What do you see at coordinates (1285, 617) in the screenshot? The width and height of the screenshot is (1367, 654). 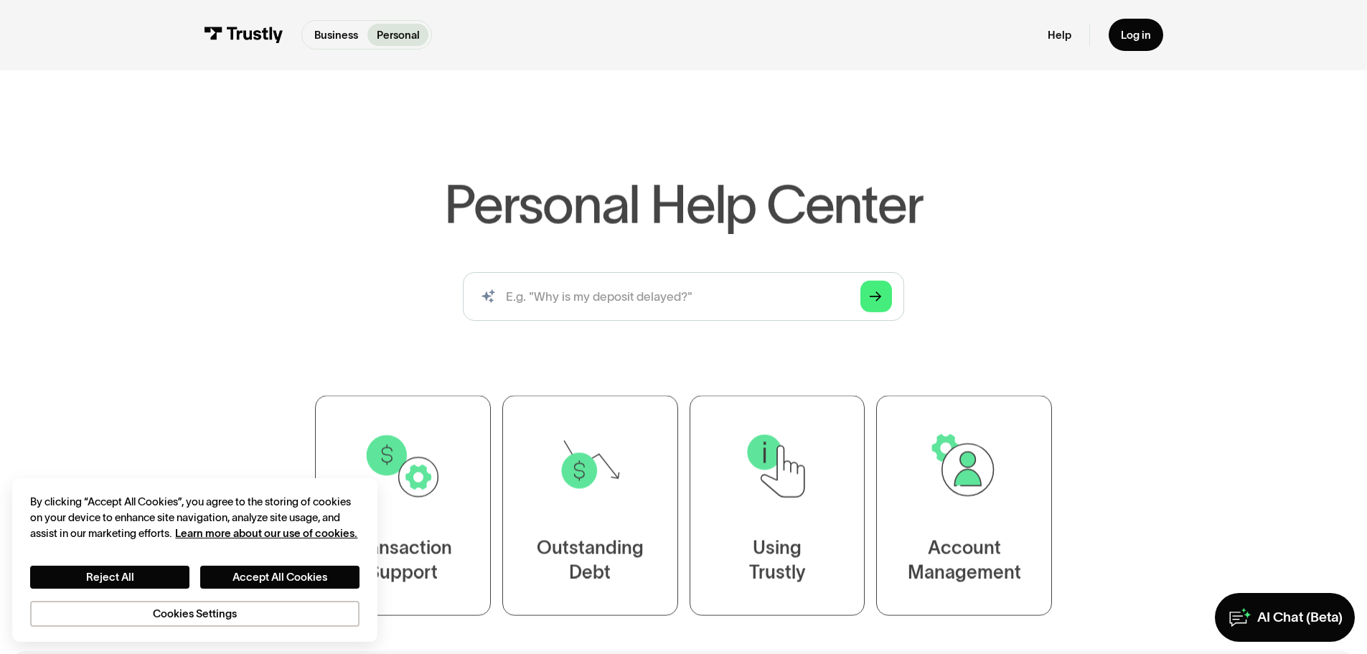 I see `a: AI Chat (Beta)` at bounding box center [1285, 617].